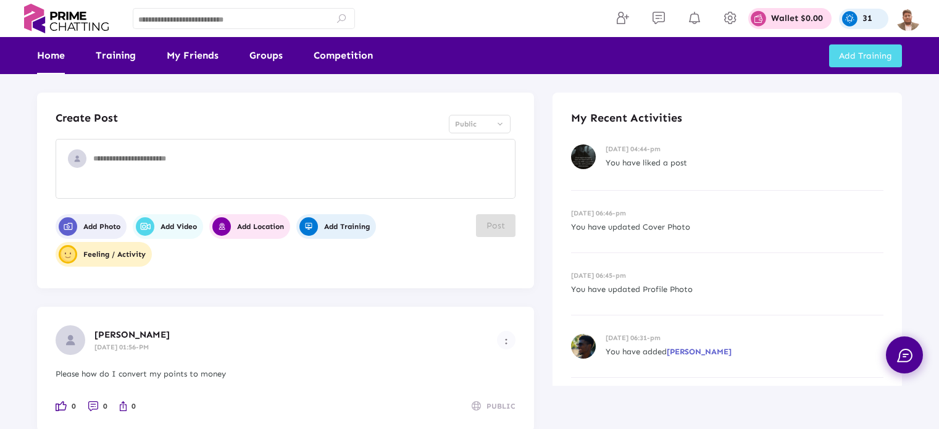  Describe the element at coordinates (89, 227) in the screenshot. I see `span: Add Photo` at that location.